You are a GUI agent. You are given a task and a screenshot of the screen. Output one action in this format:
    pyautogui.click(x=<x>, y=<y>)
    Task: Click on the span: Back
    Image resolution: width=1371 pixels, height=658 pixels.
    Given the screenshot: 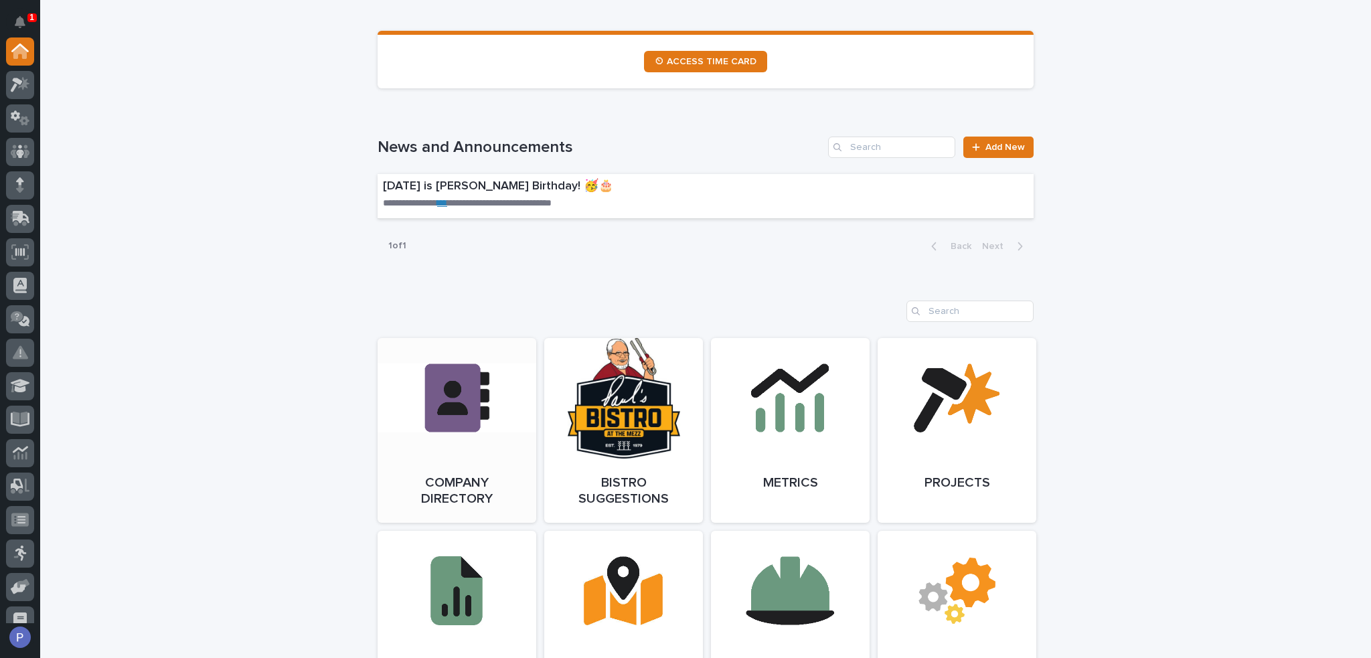 What is the action you would take?
    pyautogui.click(x=956, y=246)
    